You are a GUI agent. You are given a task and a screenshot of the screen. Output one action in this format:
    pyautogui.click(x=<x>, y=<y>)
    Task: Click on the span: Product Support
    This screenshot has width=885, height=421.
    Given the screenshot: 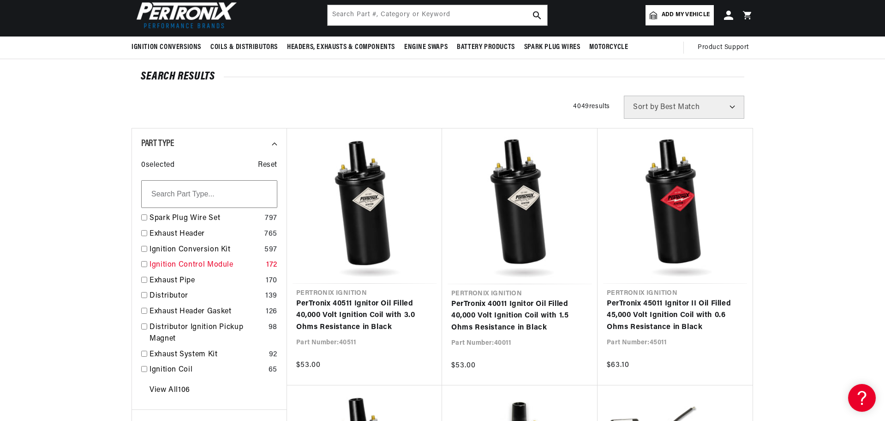 What is the action you would take?
    pyautogui.click(x=723, y=48)
    